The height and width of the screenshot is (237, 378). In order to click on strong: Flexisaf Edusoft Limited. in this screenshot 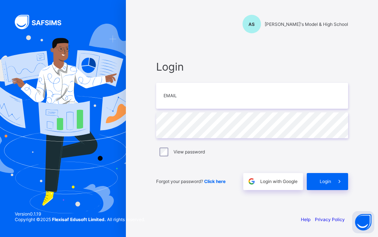, I will do `click(79, 219)`.